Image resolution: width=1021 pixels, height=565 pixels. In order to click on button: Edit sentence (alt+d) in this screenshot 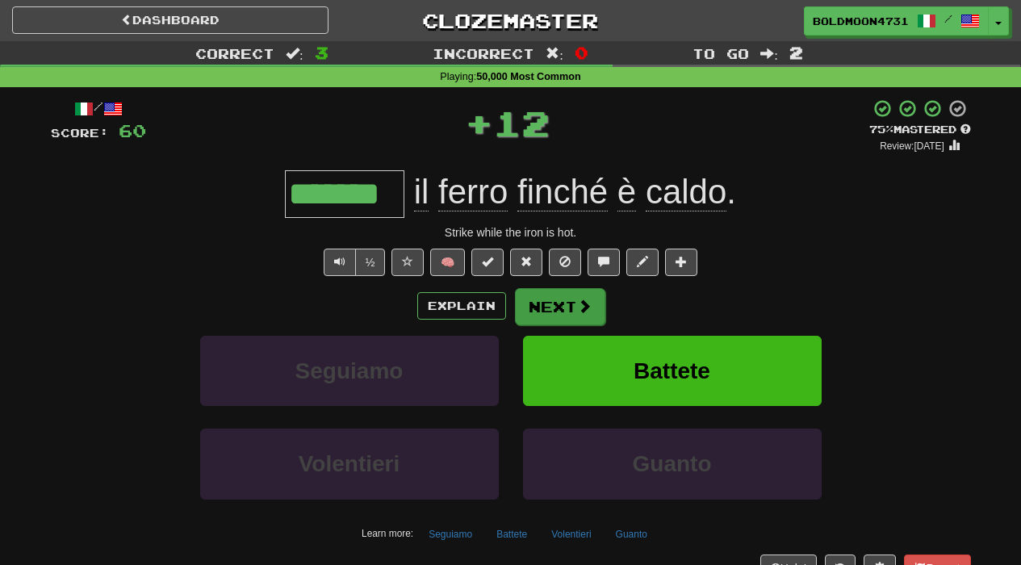, I will do `click(643, 262)`.